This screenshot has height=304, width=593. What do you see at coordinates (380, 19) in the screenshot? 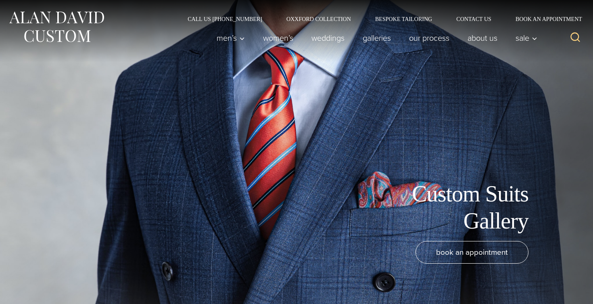
I see `nav: Secondary Navigation` at bounding box center [380, 19].